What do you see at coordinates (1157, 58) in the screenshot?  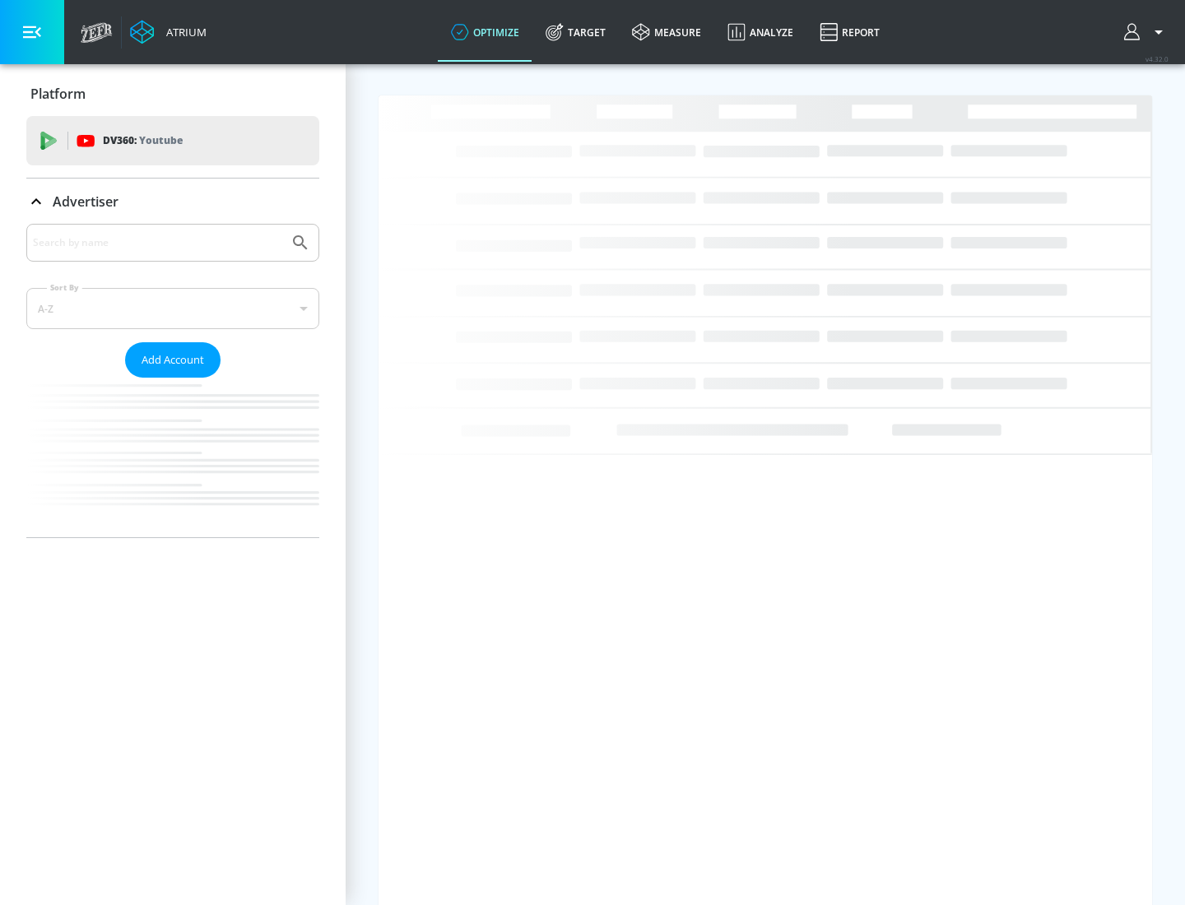 I see `span: v 4.32.0` at bounding box center [1157, 58].